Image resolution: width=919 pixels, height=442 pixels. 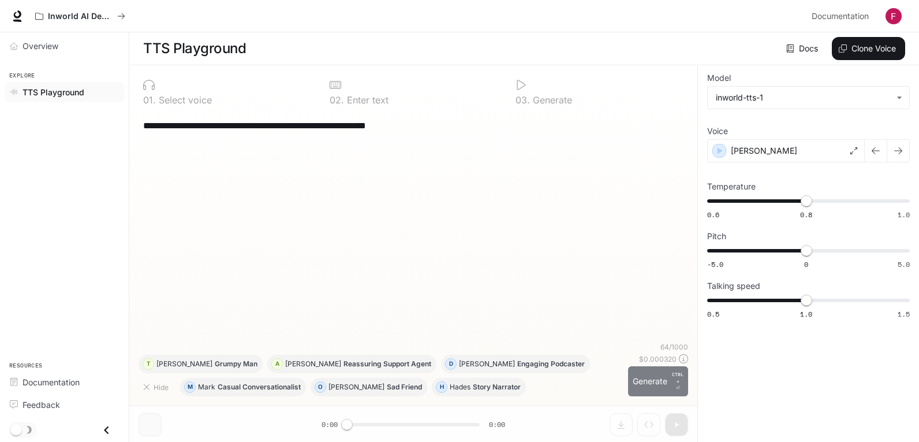 I want to click on div: T, so click(x=148, y=364).